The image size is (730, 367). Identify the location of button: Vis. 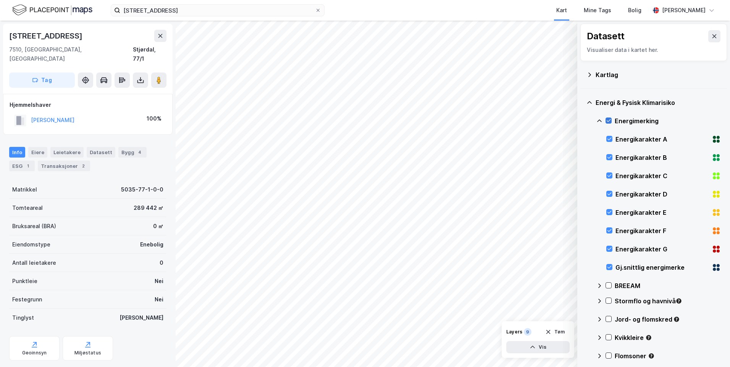
(538, 347).